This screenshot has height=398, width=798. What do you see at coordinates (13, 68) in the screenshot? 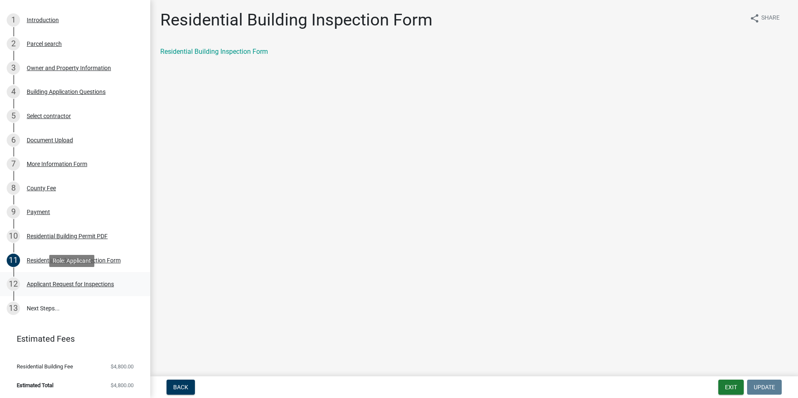
I see `div: 3` at bounding box center [13, 68].